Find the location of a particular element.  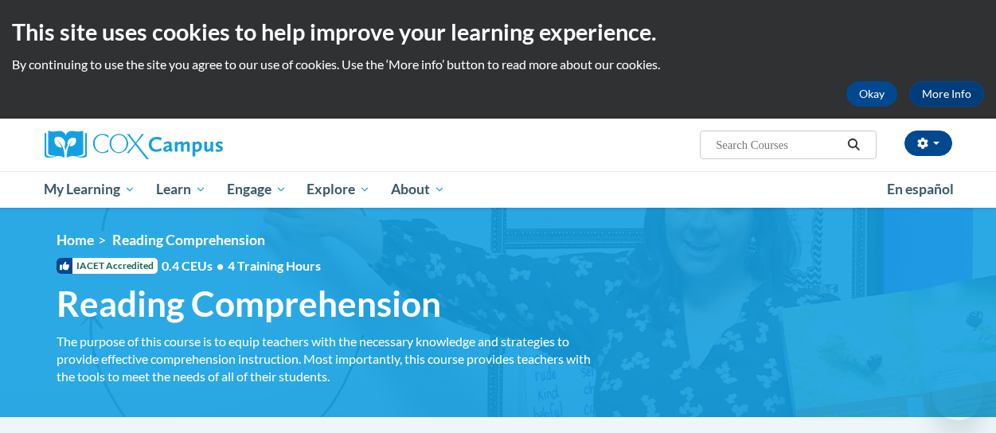

a: Home is located at coordinates (75, 240).